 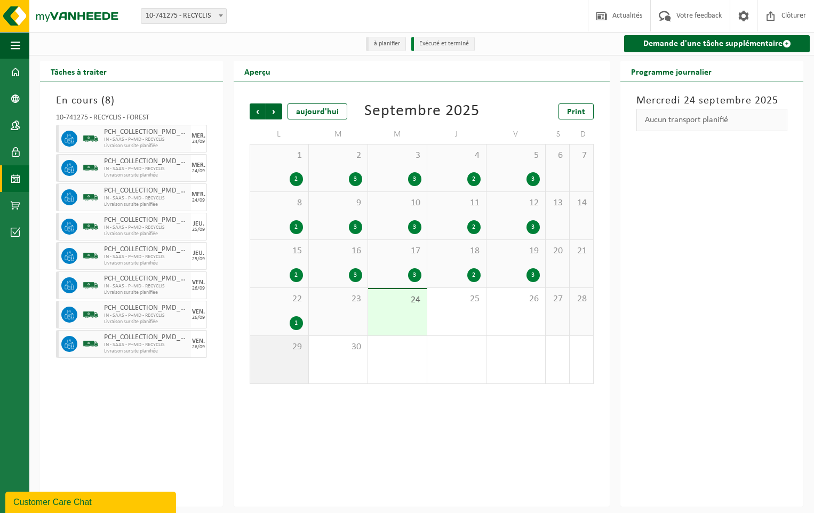 What do you see at coordinates (422, 111) in the screenshot?
I see `div: Septembre 2025` at bounding box center [422, 111].